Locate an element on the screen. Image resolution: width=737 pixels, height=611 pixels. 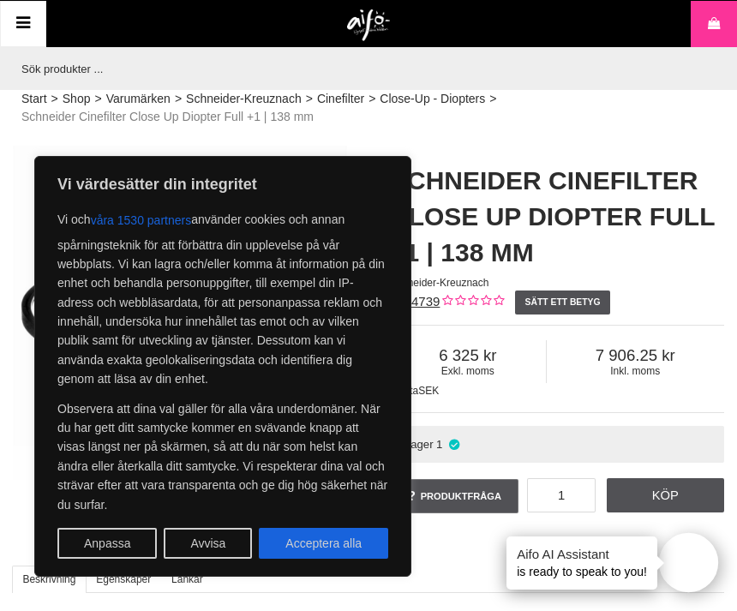
a: 1104739 is located at coordinates (415, 301).